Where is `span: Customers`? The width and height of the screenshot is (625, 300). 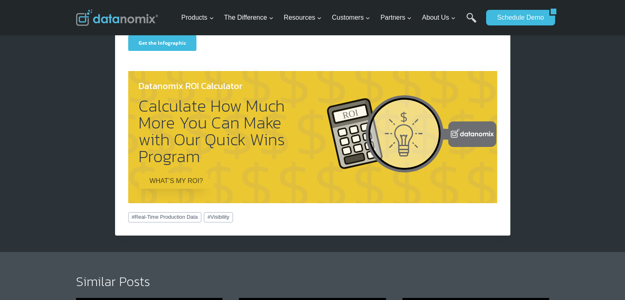
span: Customers is located at coordinates (351, 18).